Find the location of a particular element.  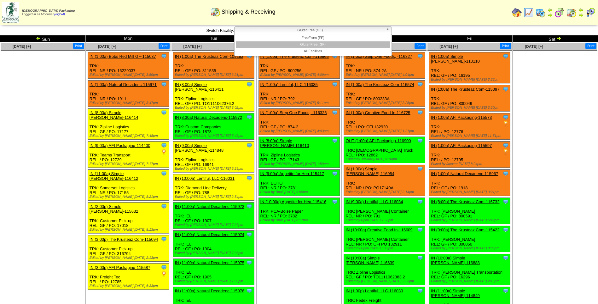

a: IN (1:00a) Natural Decadenc-115971 is located at coordinates (123, 84).